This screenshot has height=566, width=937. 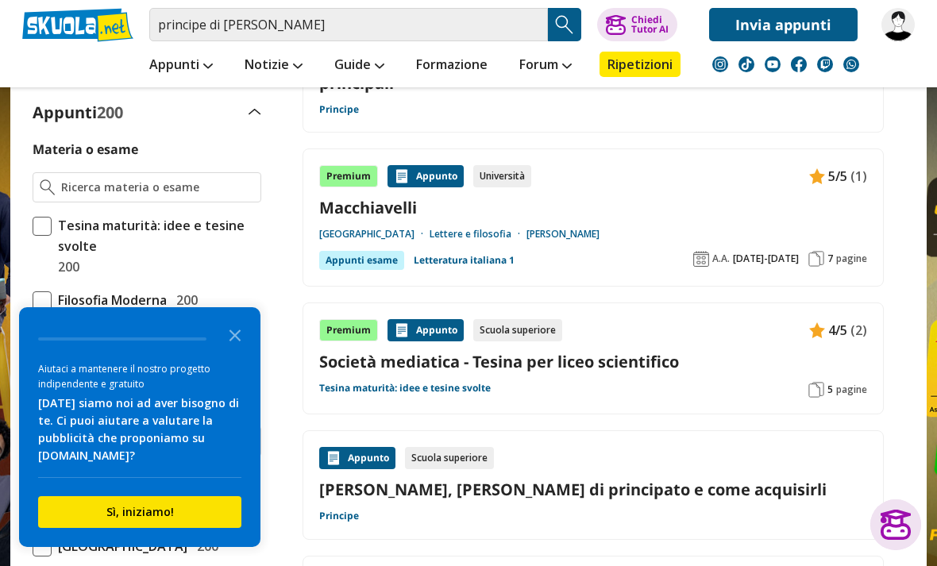 What do you see at coordinates (593, 361) in the screenshot?
I see `a: Società mediatica - Tesina per liceo scientifico` at bounding box center [593, 361].